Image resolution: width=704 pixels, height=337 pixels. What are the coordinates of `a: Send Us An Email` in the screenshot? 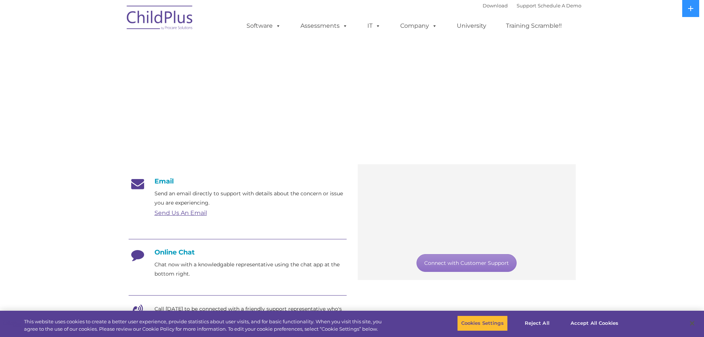 It's located at (181, 212).